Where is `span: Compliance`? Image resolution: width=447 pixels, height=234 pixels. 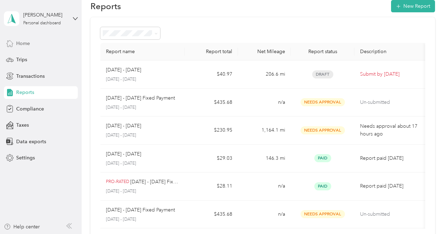
span: Compliance is located at coordinates (30, 109).